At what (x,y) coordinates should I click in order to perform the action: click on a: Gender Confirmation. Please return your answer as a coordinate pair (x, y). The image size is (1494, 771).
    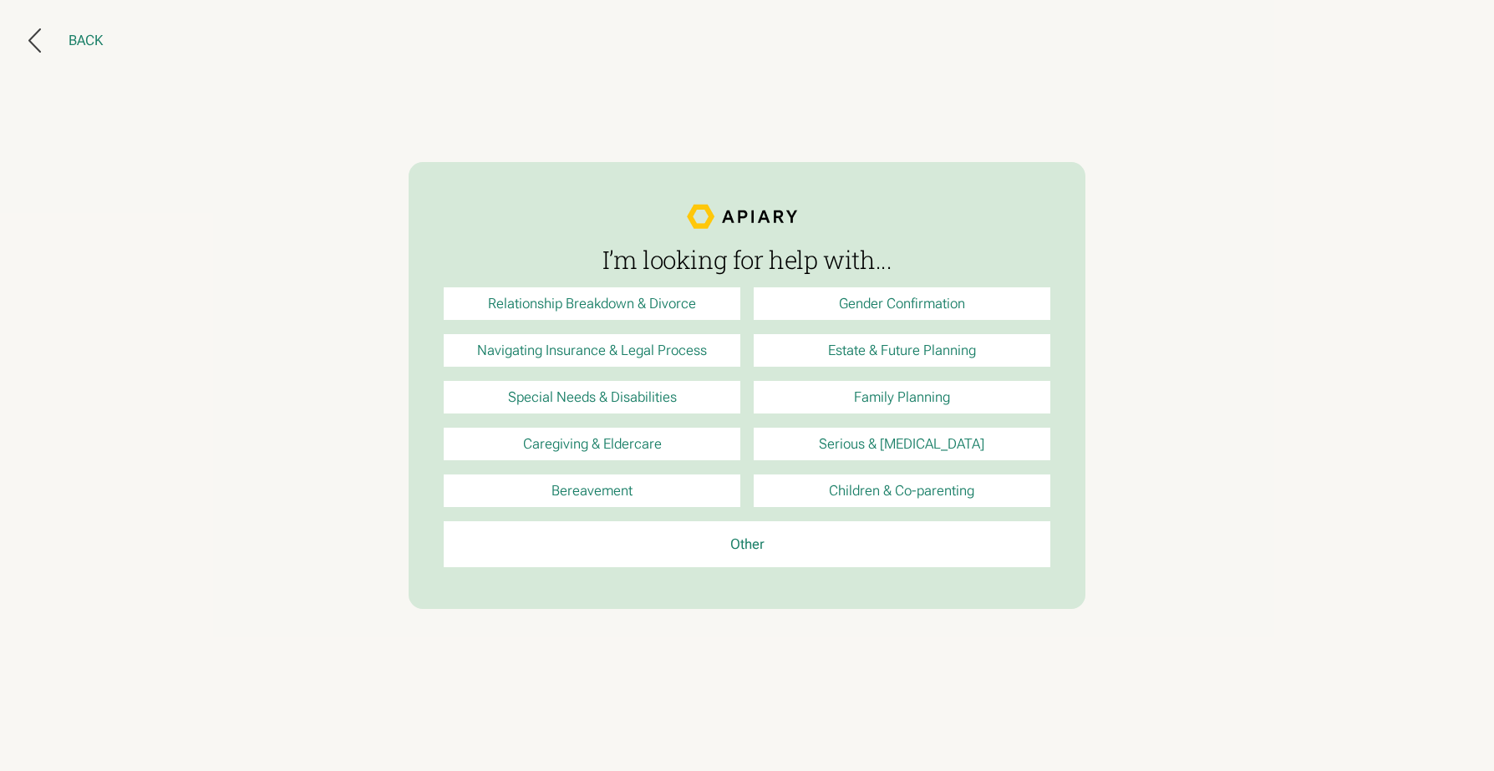
    Looking at the image, I should click on (902, 303).